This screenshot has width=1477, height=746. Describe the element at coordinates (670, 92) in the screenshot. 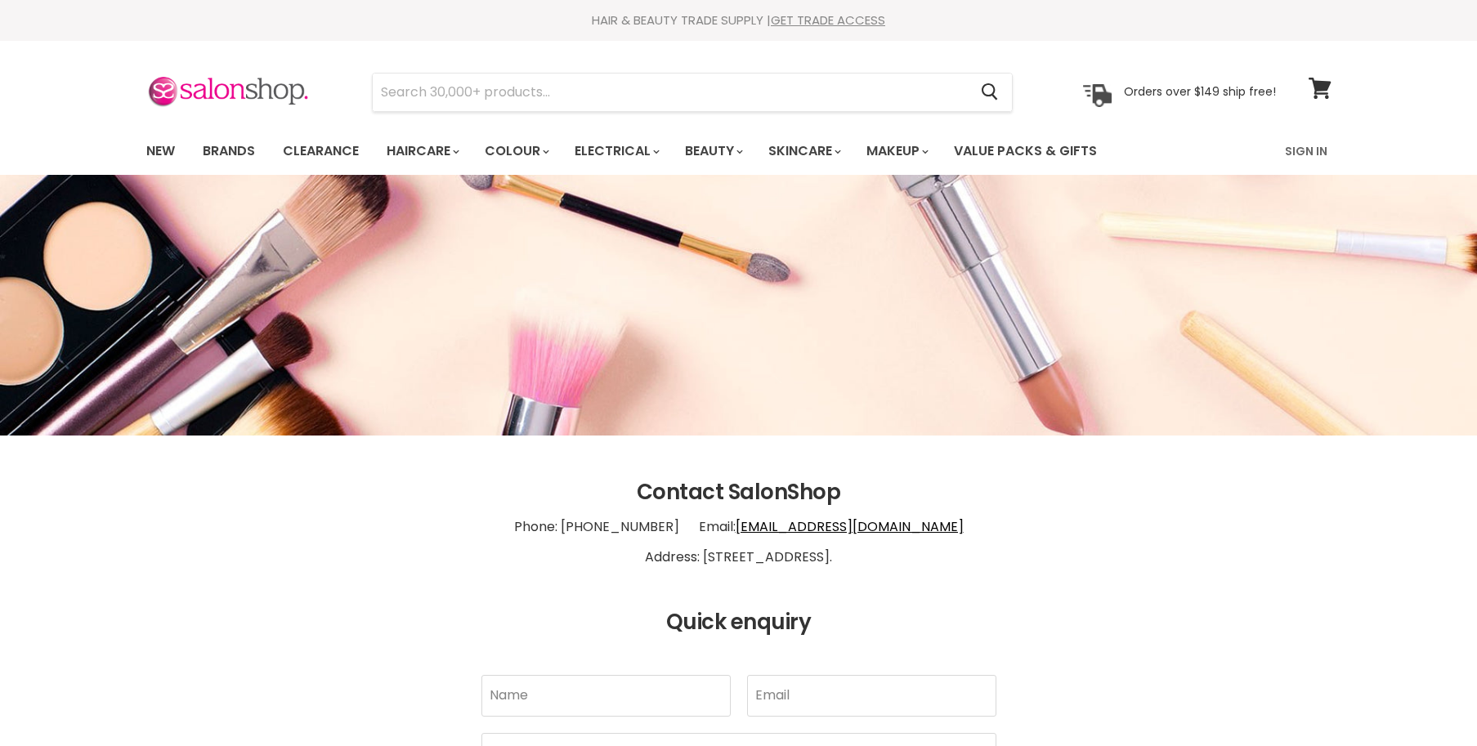

I see `input: Search` at that location.